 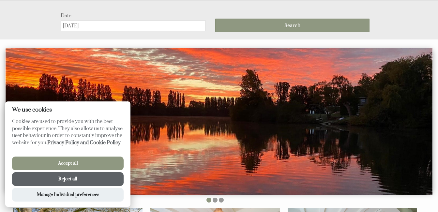 I want to click on button: Accept all, so click(x=68, y=163).